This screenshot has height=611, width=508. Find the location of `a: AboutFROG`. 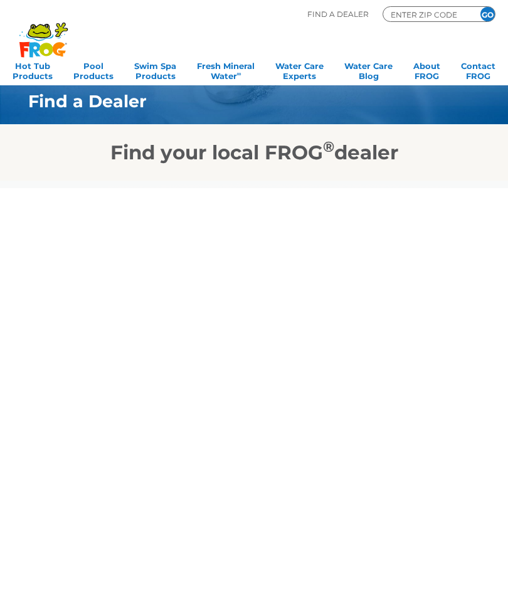

a: AboutFROG is located at coordinates (427, 70).